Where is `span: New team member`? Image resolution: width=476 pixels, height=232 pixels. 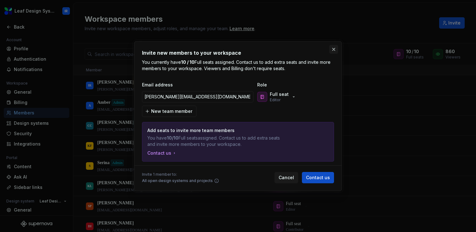 span: New team member is located at coordinates (172, 111).